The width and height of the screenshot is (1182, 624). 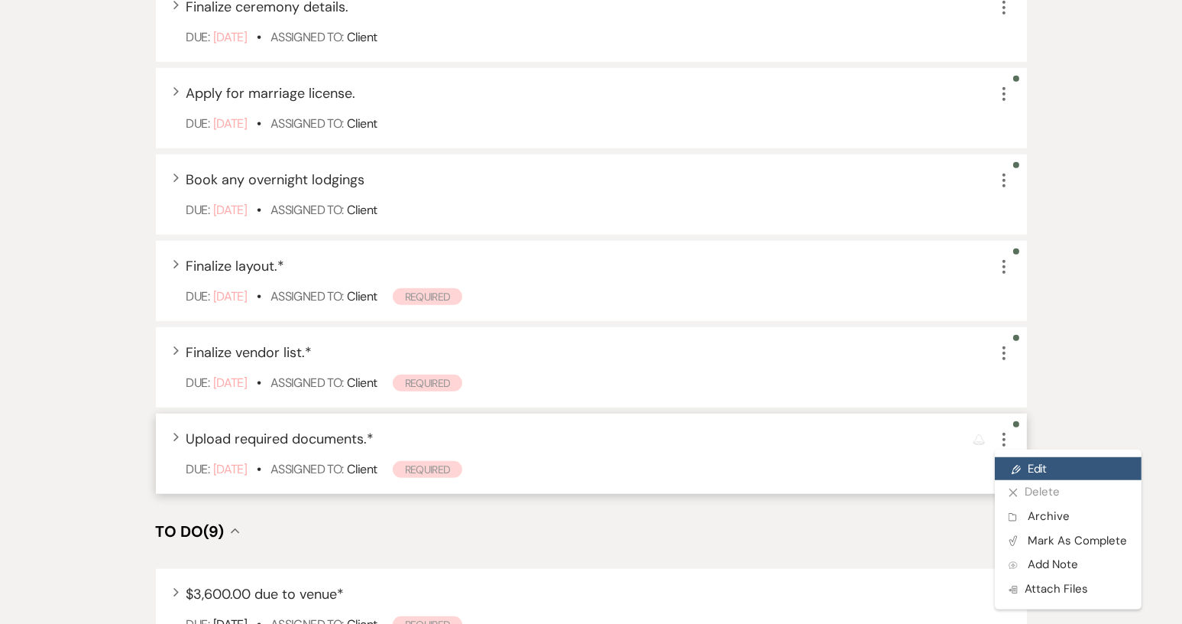 What do you see at coordinates (249, 352) in the screenshot?
I see `button: Finalize vendor list.*` at bounding box center [249, 352].